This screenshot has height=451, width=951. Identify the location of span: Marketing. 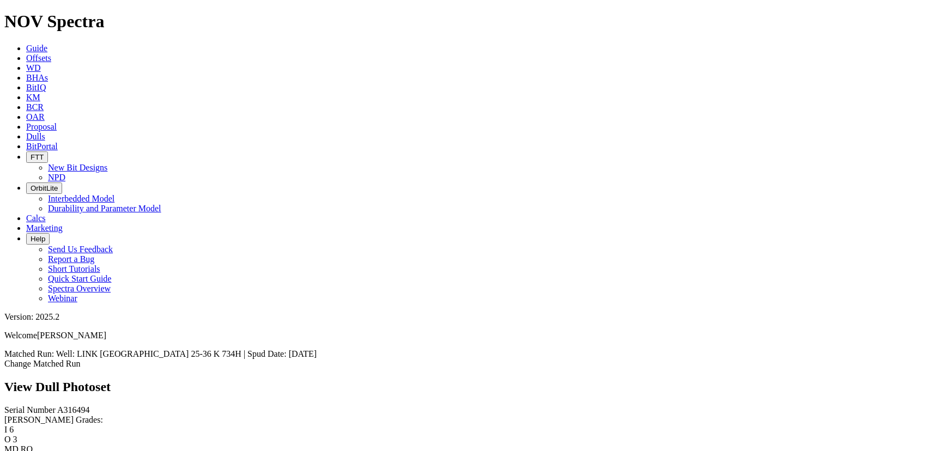
(44, 228).